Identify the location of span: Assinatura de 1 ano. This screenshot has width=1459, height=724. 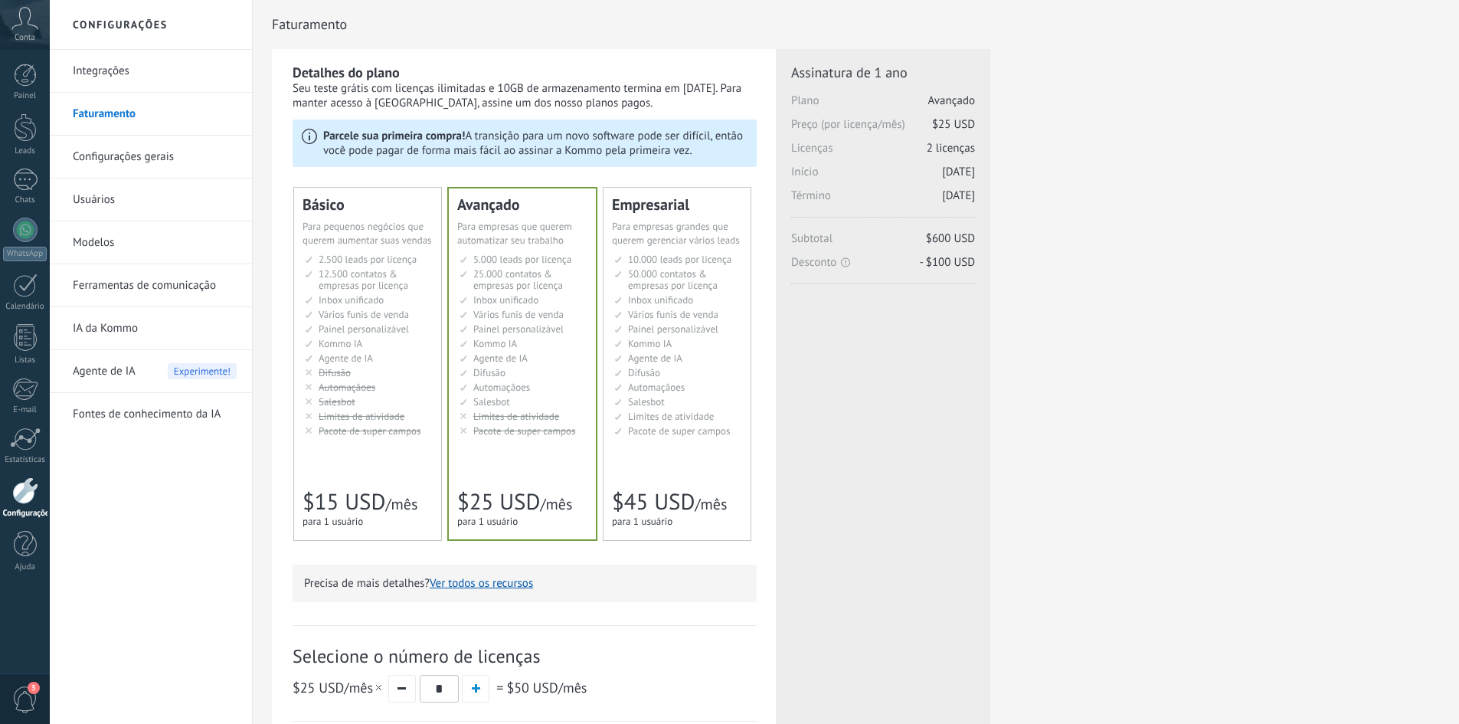
(883, 72).